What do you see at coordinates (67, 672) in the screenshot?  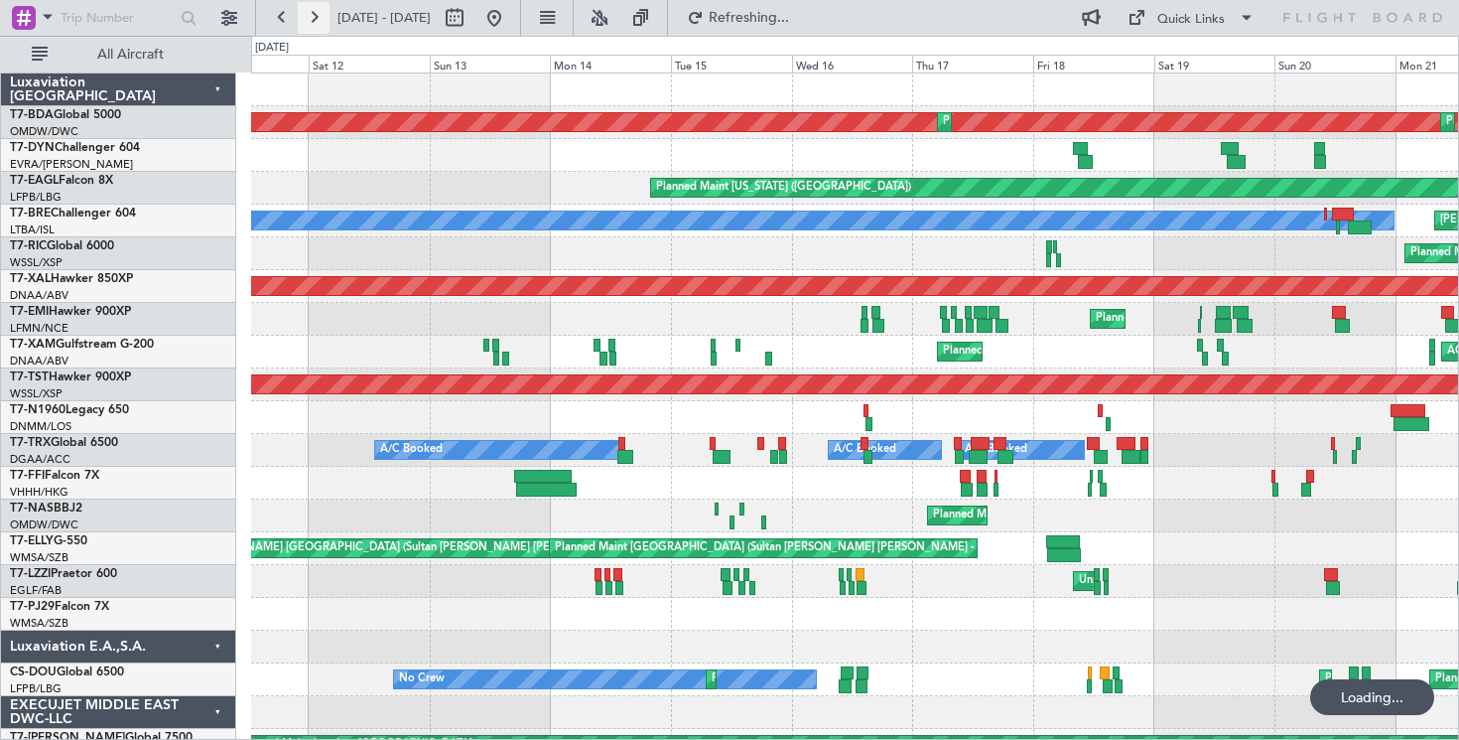 I see `a: CS-DOUGlobal 6500` at bounding box center [67, 672].